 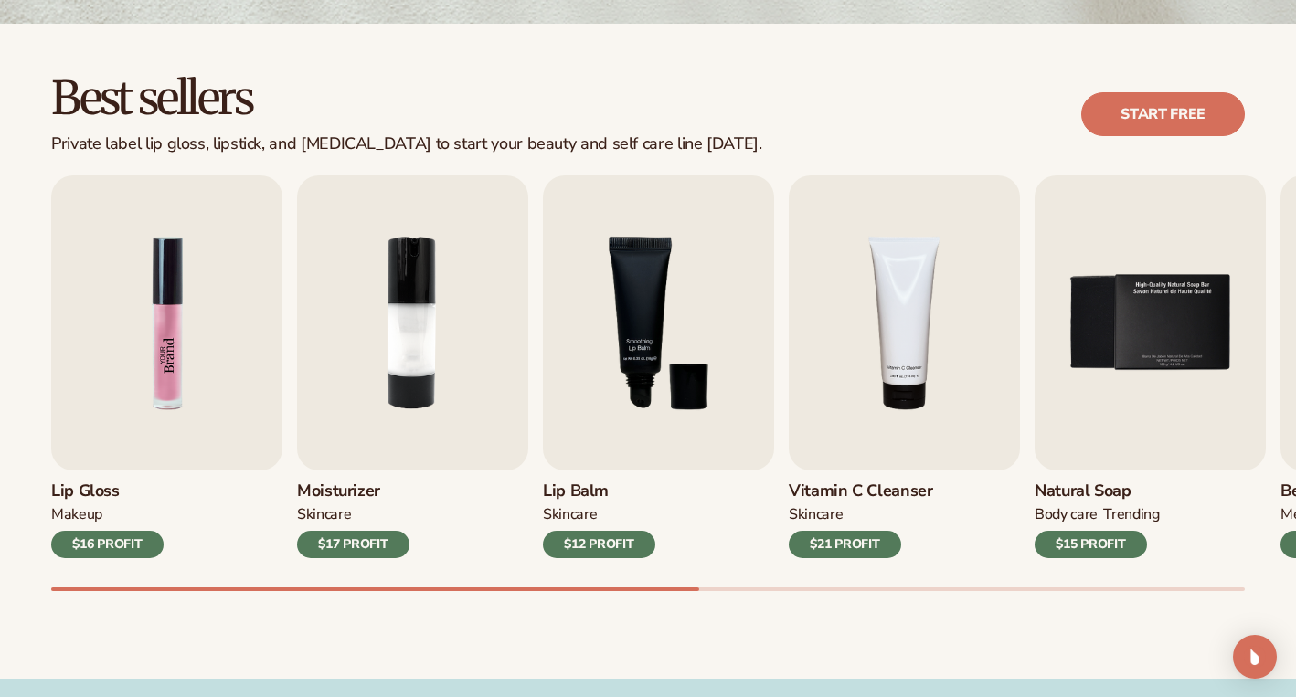 I want to click on div: $15 PROFIT, so click(x=1090, y=545).